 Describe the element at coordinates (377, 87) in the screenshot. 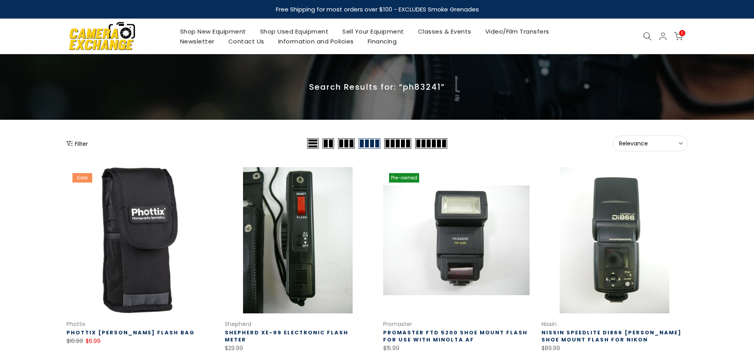

I see `p: Search Results for: “ph83241”` at that location.